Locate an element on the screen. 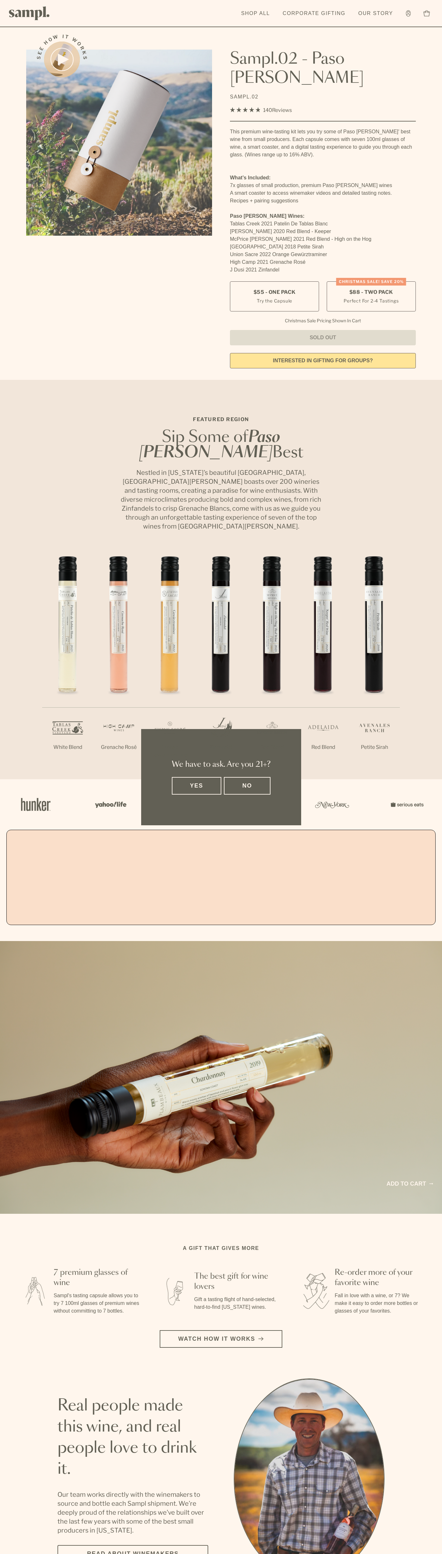 The height and width of the screenshot is (1554, 442). img: Sampl.02 - Paso Robles is located at coordinates (119, 143).